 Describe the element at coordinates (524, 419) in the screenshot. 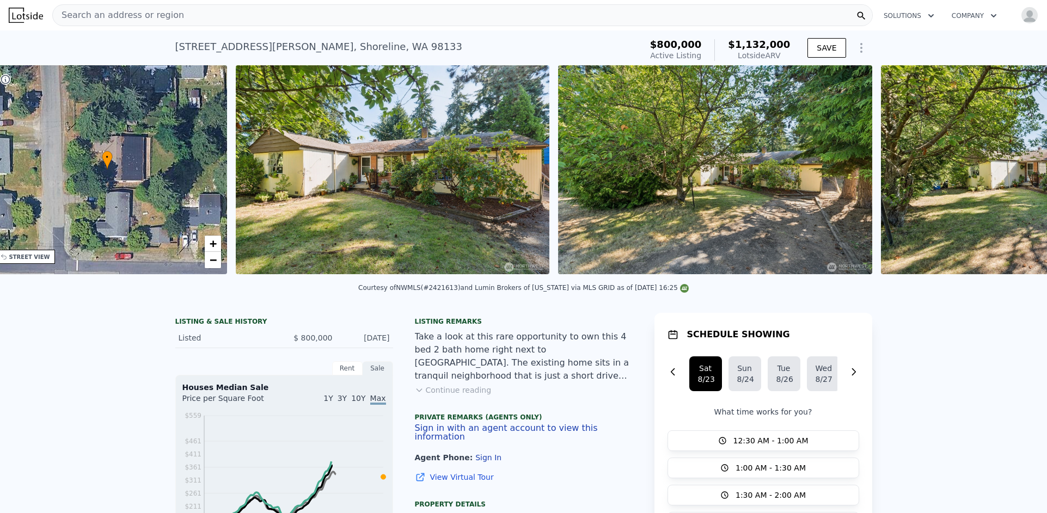

I see `div: Private Remarks (Agents Only)` at that location.